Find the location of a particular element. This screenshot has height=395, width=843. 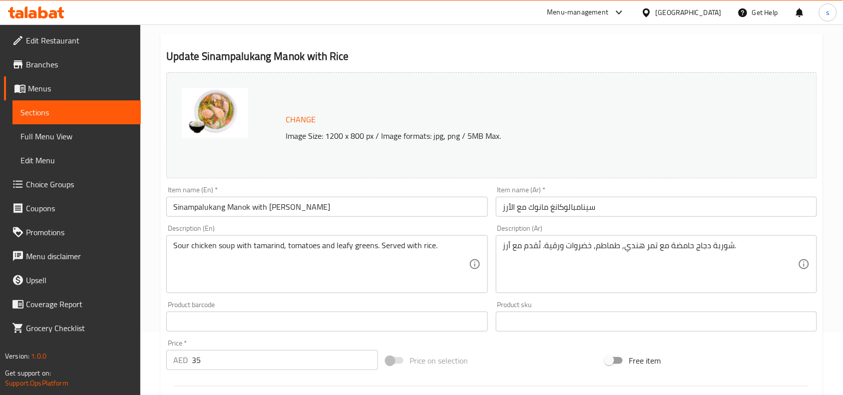

span: Version: is located at coordinates (17, 356).